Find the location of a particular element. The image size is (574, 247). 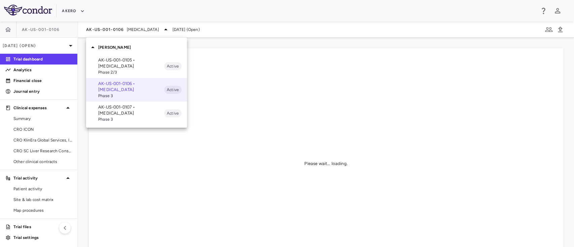

span: Phase 2/3 is located at coordinates (131, 72).